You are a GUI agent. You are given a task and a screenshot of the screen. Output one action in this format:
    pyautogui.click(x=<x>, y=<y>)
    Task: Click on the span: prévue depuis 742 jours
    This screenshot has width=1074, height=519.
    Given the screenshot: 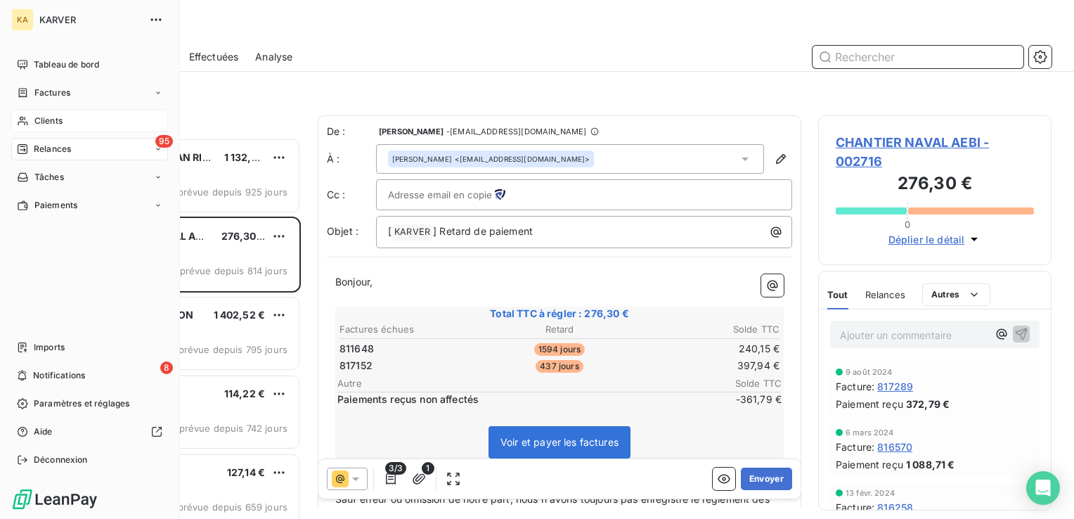 What is the action you would take?
    pyautogui.click(x=233, y=428)
    